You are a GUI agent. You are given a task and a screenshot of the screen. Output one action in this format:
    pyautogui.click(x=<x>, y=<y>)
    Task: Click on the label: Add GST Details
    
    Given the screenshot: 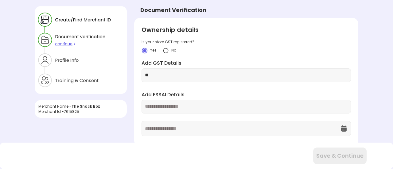 What is the action you would take?
    pyautogui.click(x=246, y=63)
    